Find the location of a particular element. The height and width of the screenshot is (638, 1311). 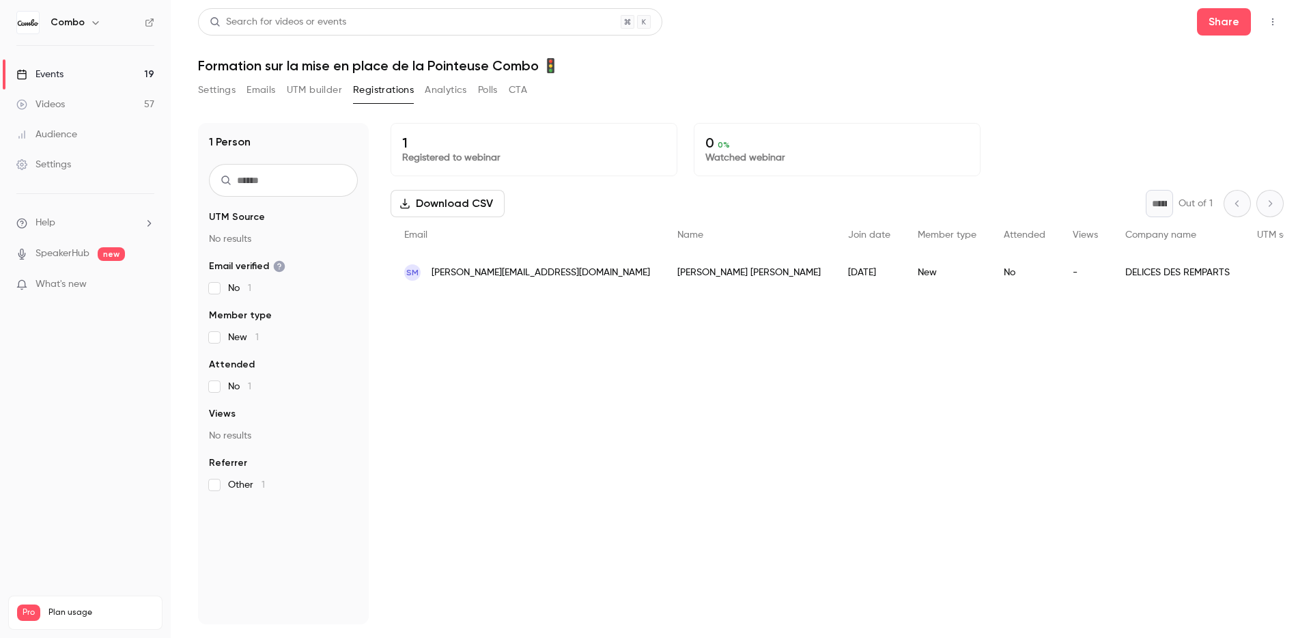

span: SM is located at coordinates (412, 272).